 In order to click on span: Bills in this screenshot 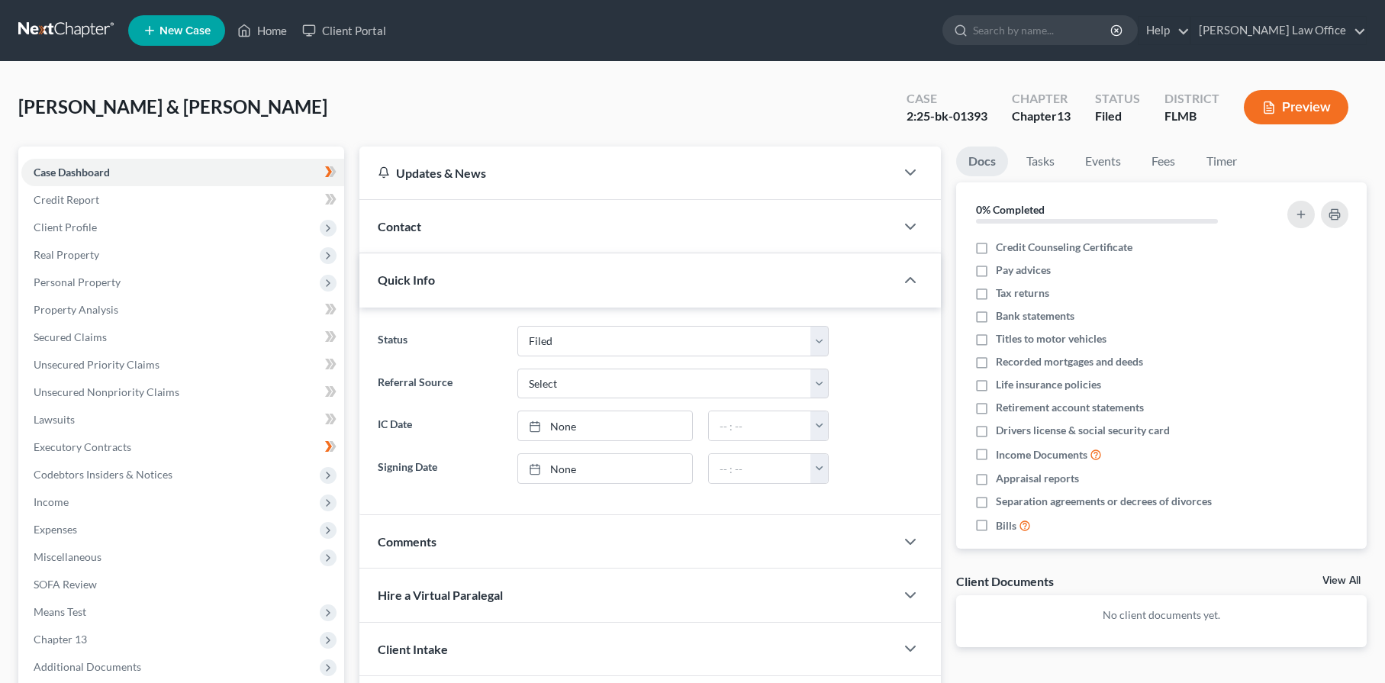, I will do `click(1005, 526)`.